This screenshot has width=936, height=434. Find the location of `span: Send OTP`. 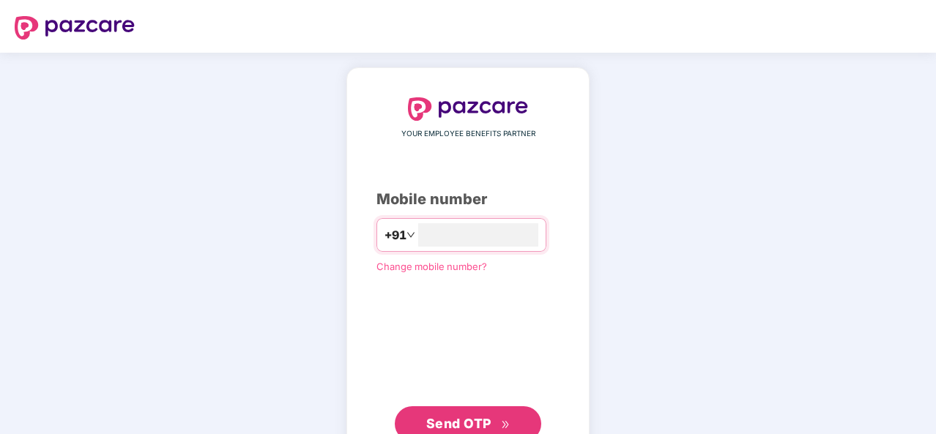

span: Send OTP is located at coordinates (458, 423).